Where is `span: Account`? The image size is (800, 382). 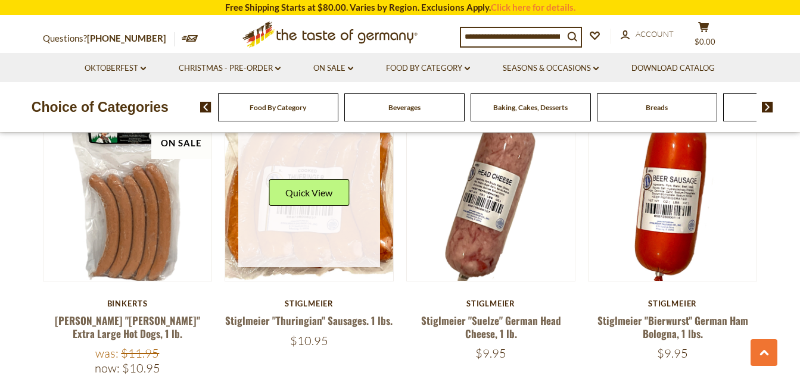 span: Account is located at coordinates (654, 34).